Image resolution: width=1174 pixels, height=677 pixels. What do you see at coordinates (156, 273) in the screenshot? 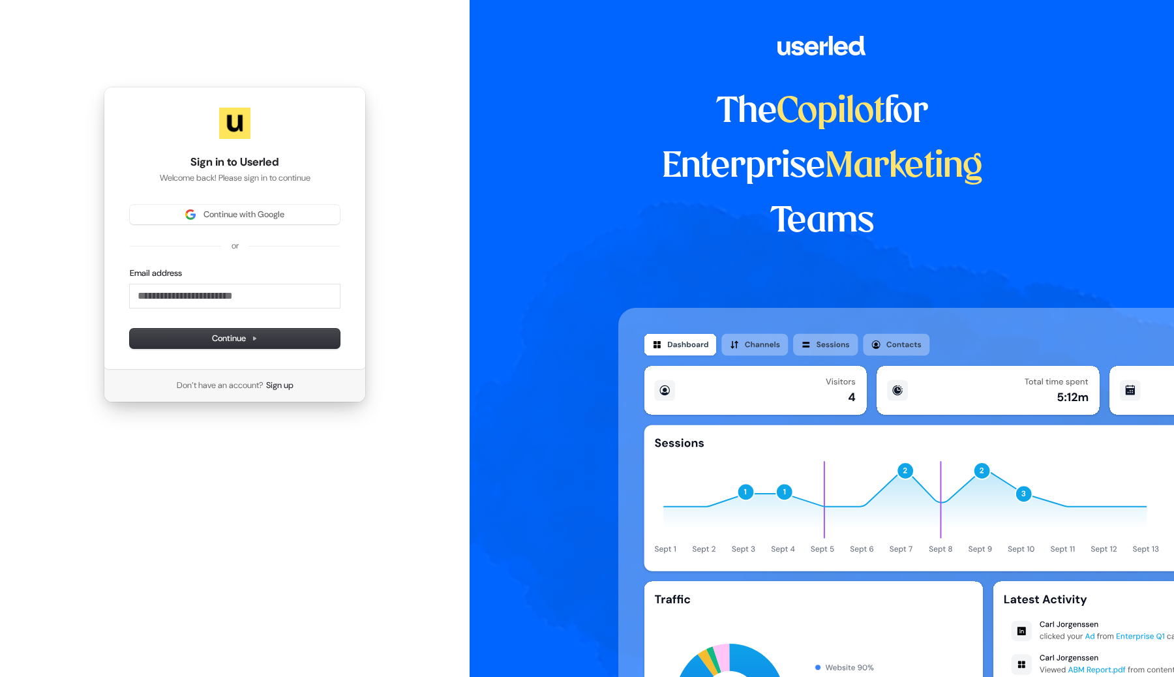
I see `label: Email address` at bounding box center [156, 273].